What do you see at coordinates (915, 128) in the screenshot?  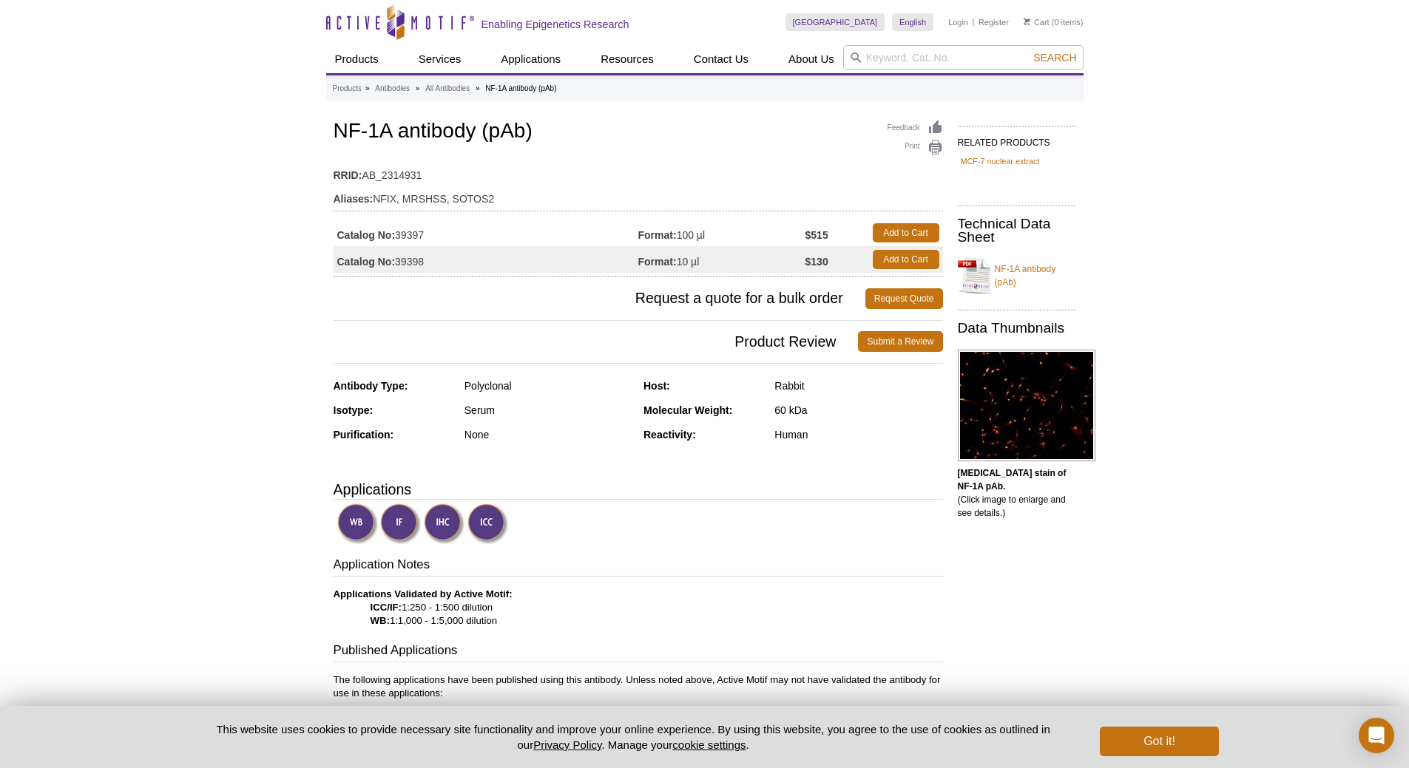 I see `a: Feedback` at bounding box center [915, 128].